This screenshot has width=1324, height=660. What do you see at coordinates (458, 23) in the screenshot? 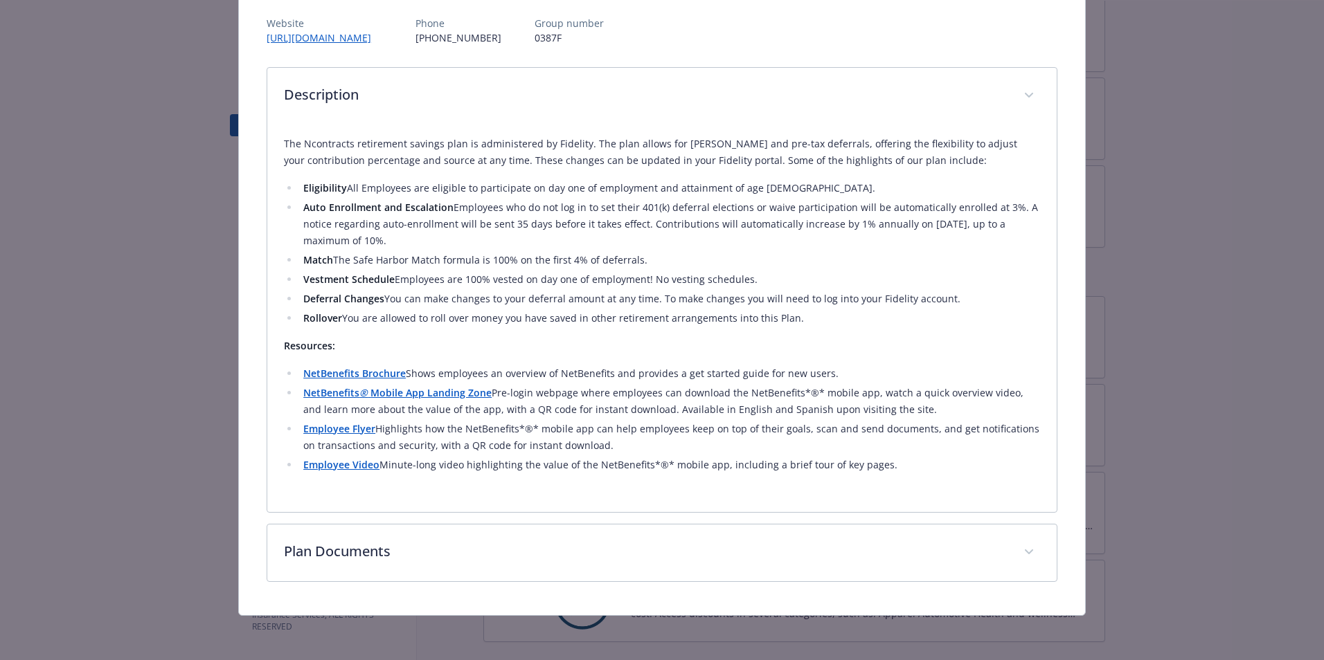
I see `p: Phone` at bounding box center [458, 23].